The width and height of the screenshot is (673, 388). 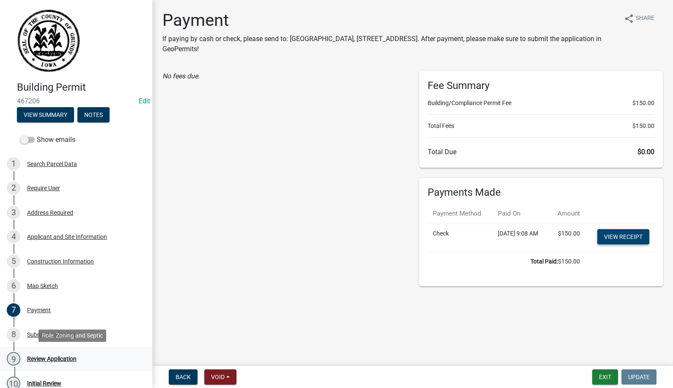 What do you see at coordinates (181, 76) in the screenshot?
I see `i: No fees due.` at bounding box center [181, 76].